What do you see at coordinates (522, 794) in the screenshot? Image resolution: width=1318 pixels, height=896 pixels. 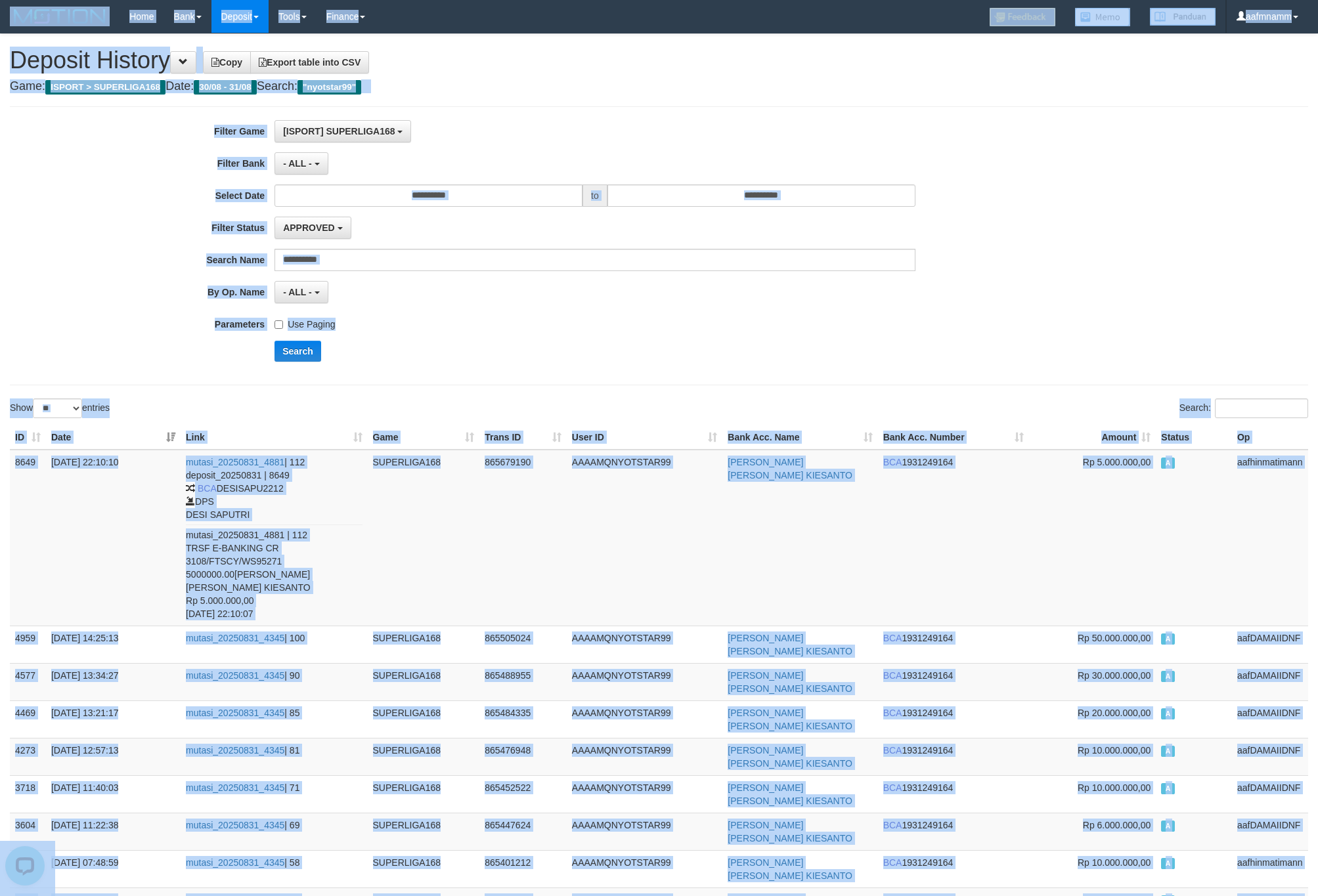 I see `td: 865452522` at bounding box center [522, 794].